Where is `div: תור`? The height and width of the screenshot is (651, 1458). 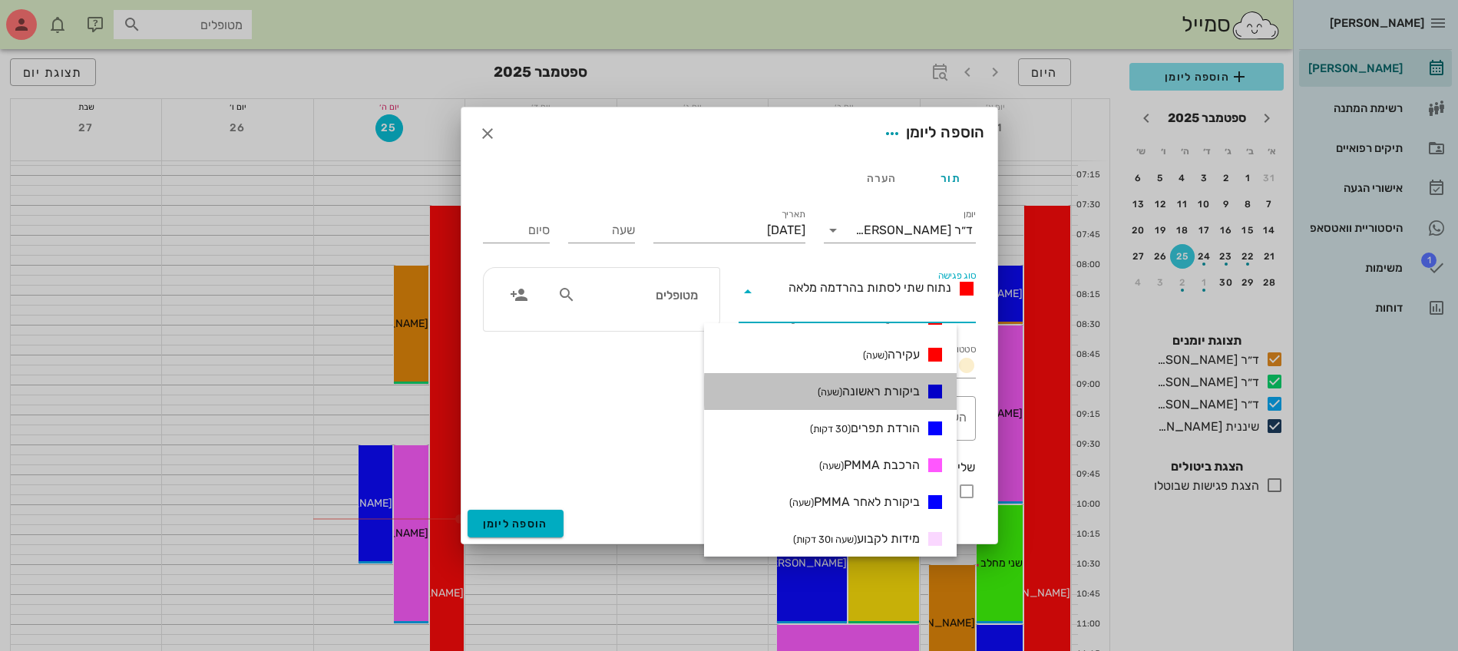 div: תור is located at coordinates (951, 178).